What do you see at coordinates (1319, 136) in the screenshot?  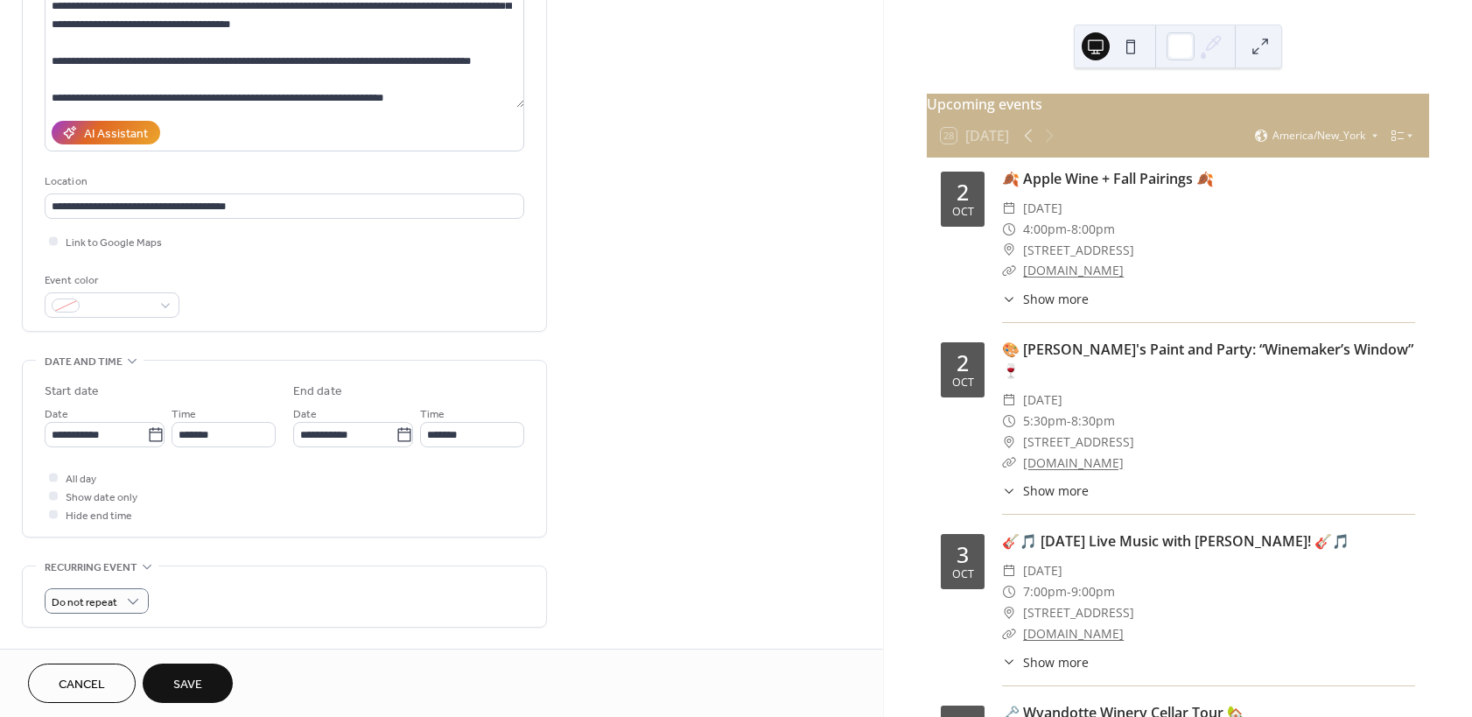 I see `span: America/New_York` at bounding box center [1319, 136].